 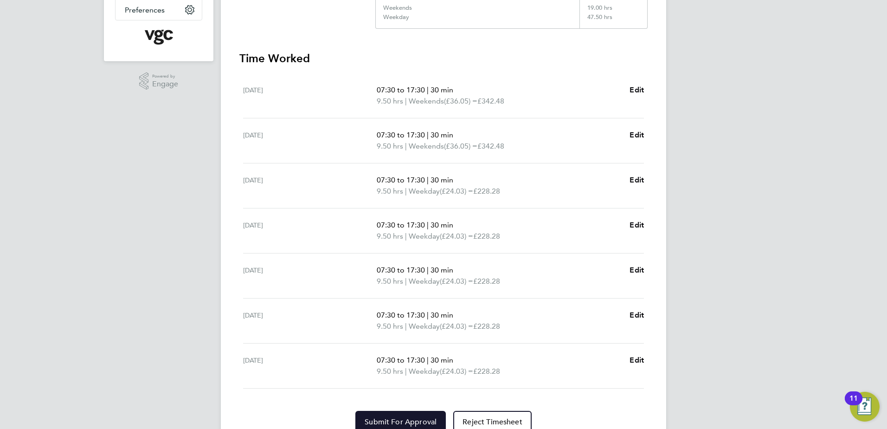 What do you see at coordinates (400, 422) in the screenshot?
I see `span: Submit For Approval` at bounding box center [400, 422].